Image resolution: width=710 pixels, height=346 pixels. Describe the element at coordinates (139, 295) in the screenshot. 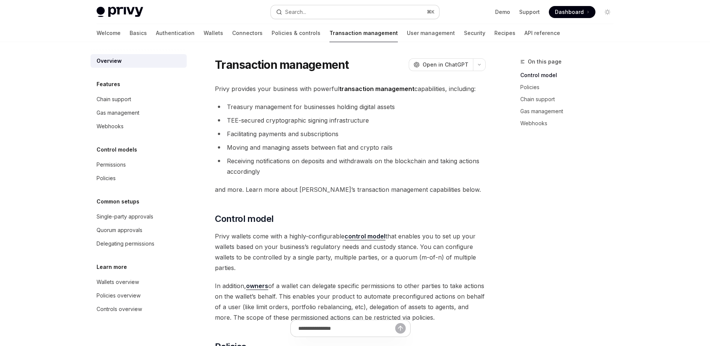

I see `a: Policies overview` at that location.